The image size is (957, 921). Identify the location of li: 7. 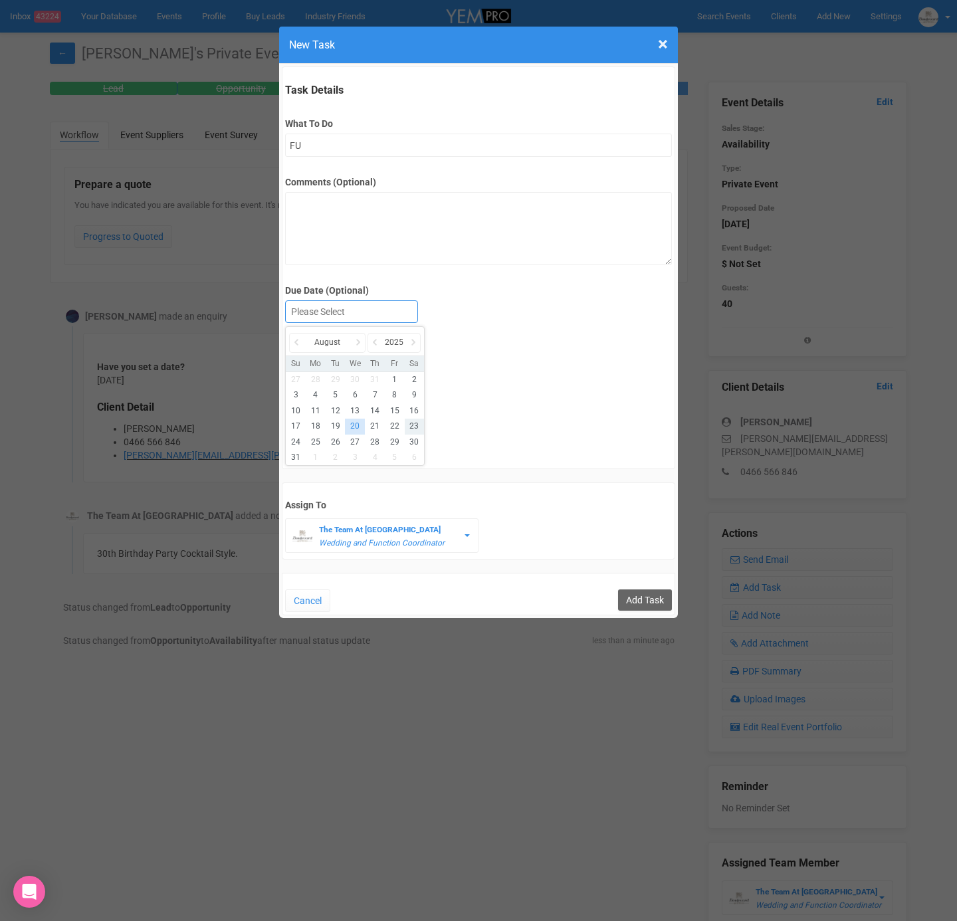
(375, 395).